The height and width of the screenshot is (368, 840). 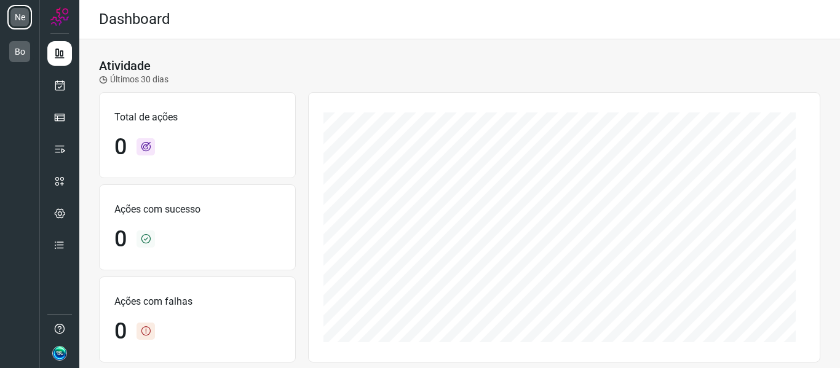 I want to click on li: Bo, so click(x=20, y=52).